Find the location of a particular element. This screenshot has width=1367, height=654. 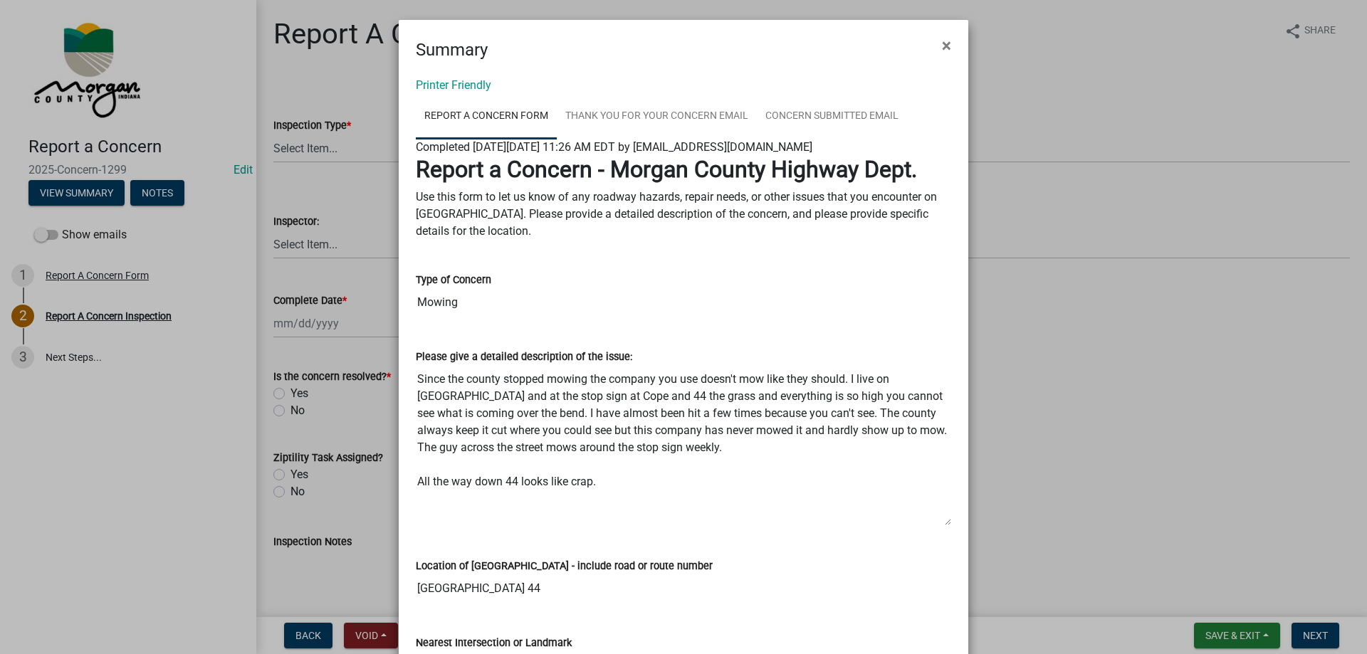

a: Report A Concern Form is located at coordinates (486, 117).